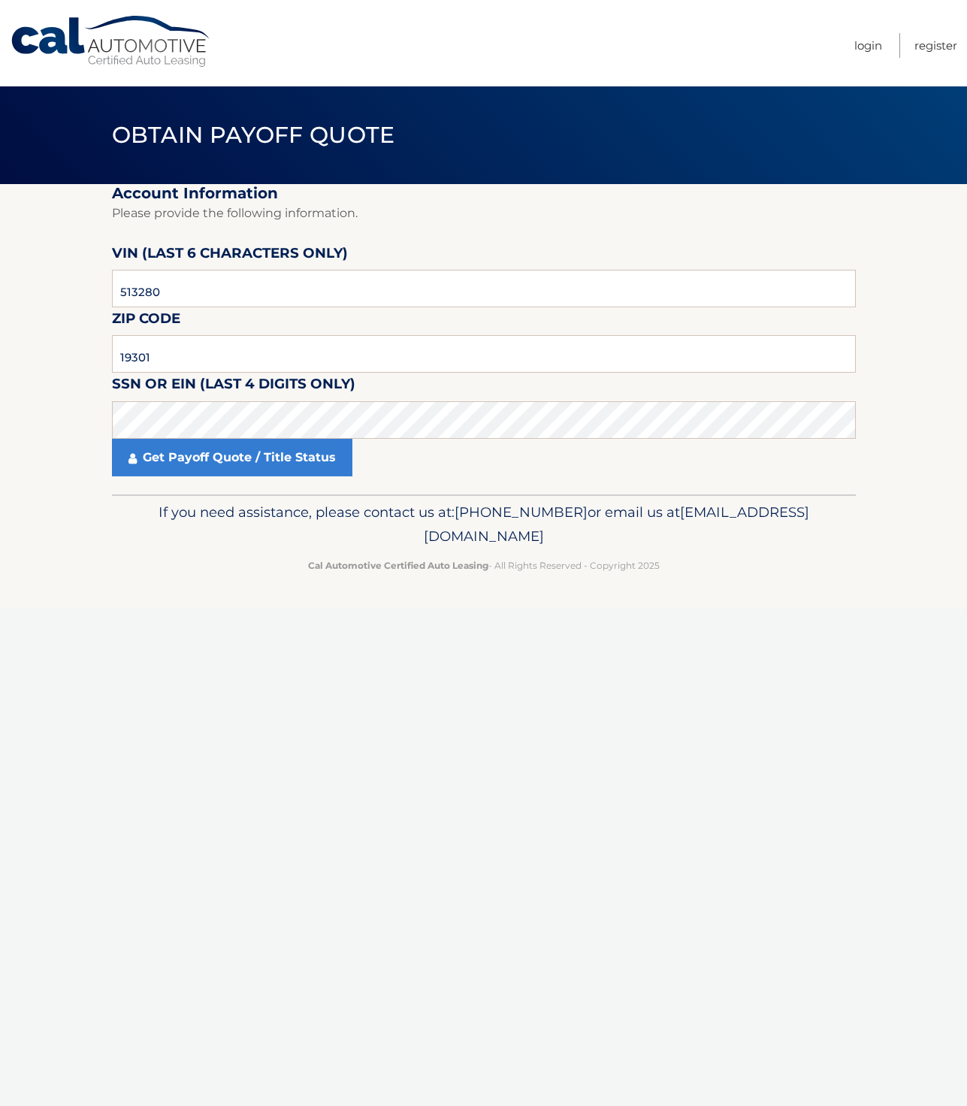 This screenshot has height=1106, width=967. What do you see at coordinates (484, 193) in the screenshot?
I see `h2: Account Information` at bounding box center [484, 193].